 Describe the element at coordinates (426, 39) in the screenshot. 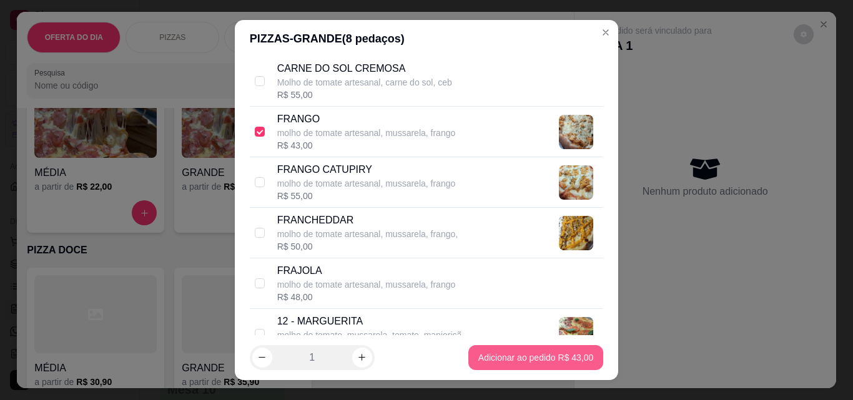

I see `div: PIZZAS - GRANDE ( 8 pedaços)` at that location.